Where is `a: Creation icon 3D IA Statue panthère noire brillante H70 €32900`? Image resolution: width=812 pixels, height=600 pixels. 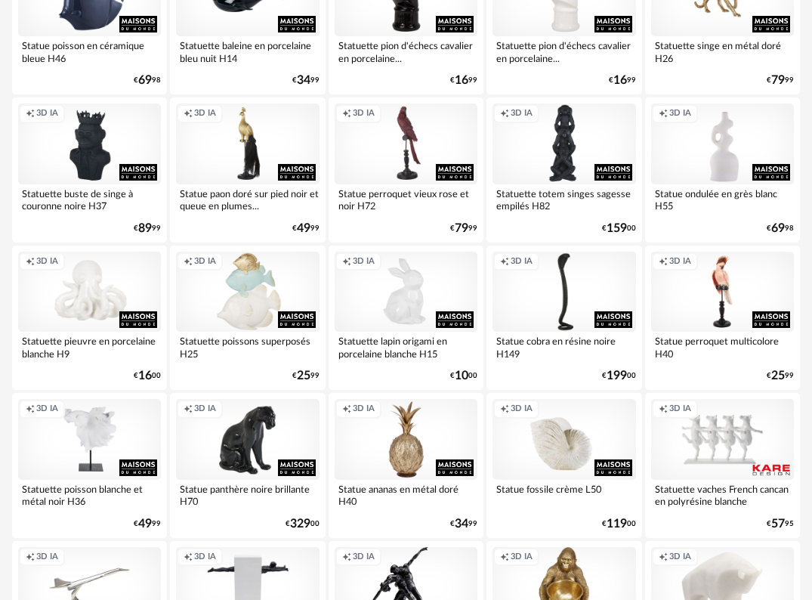
a: Creation icon 3D IA Statue panthère noire brillante H70 €32900 is located at coordinates (247, 465).